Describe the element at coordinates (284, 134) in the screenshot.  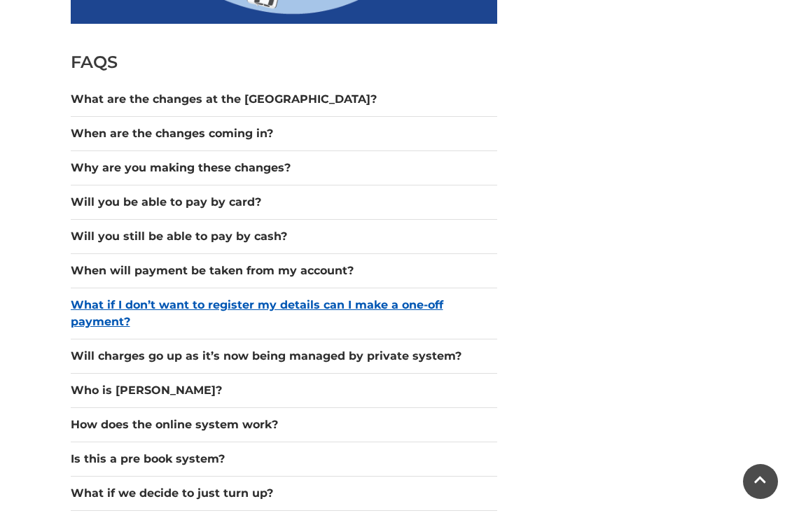
I see `button: When are the changes coming in?` at that location.